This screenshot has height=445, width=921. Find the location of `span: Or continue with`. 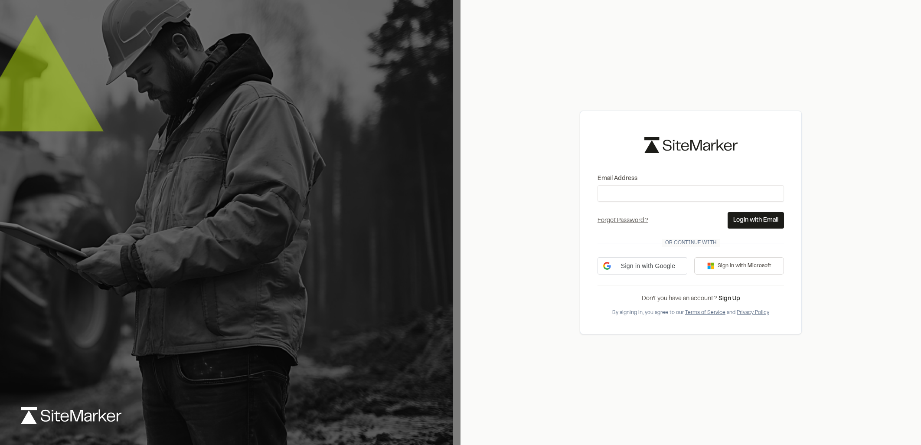

span: Or continue with is located at coordinates (690, 243).